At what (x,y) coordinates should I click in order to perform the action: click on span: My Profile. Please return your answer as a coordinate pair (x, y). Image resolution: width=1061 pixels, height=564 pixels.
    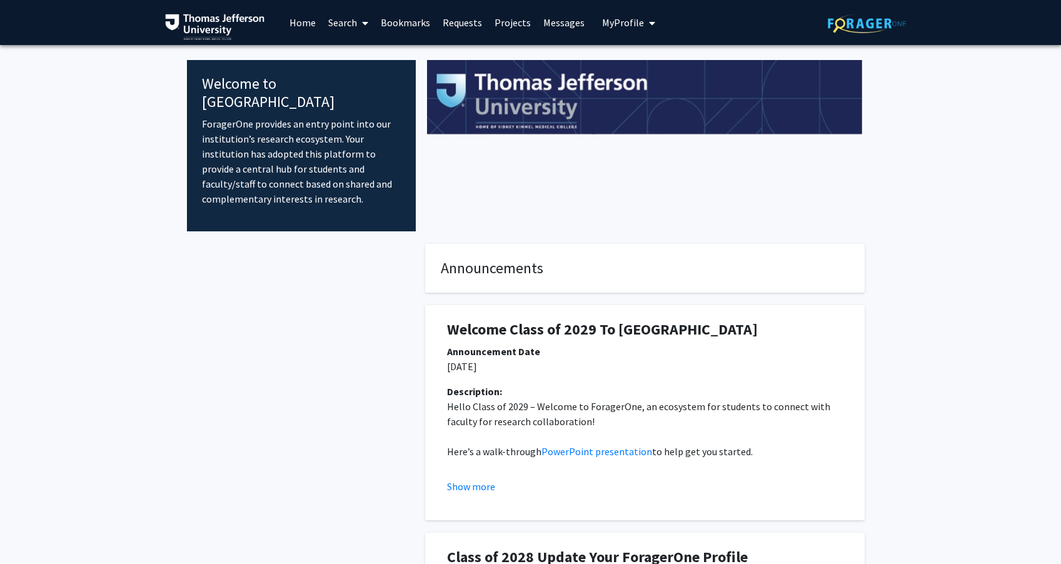
    Looking at the image, I should click on (623, 23).